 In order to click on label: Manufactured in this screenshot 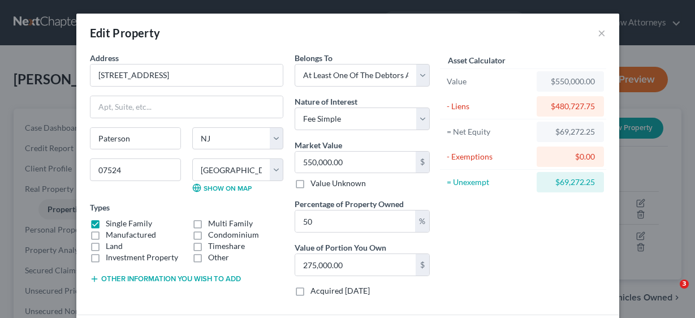, I will do `click(131, 235)`.